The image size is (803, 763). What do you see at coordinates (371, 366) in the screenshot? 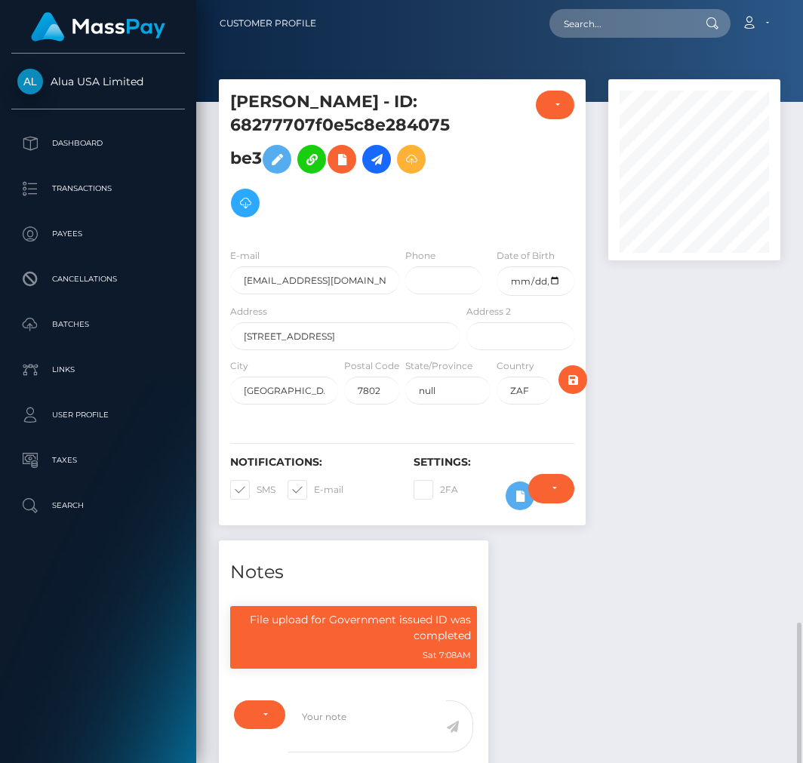
I see `label: Postal Code` at bounding box center [371, 366].